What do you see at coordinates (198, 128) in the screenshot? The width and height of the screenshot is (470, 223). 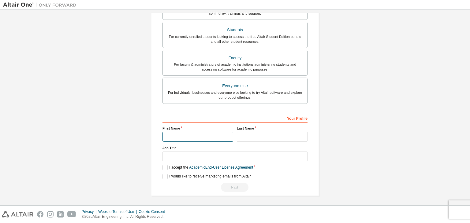 I see `label: First Name` at bounding box center [198, 128].